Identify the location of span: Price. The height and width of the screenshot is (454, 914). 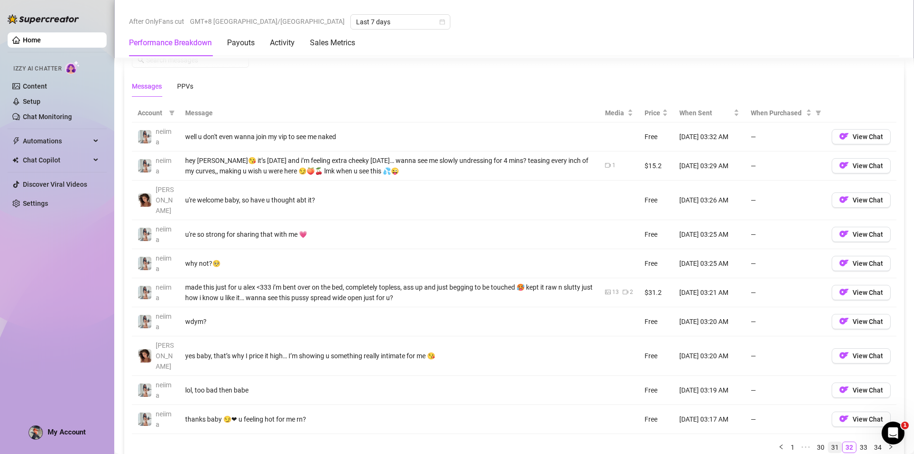
(652, 113).